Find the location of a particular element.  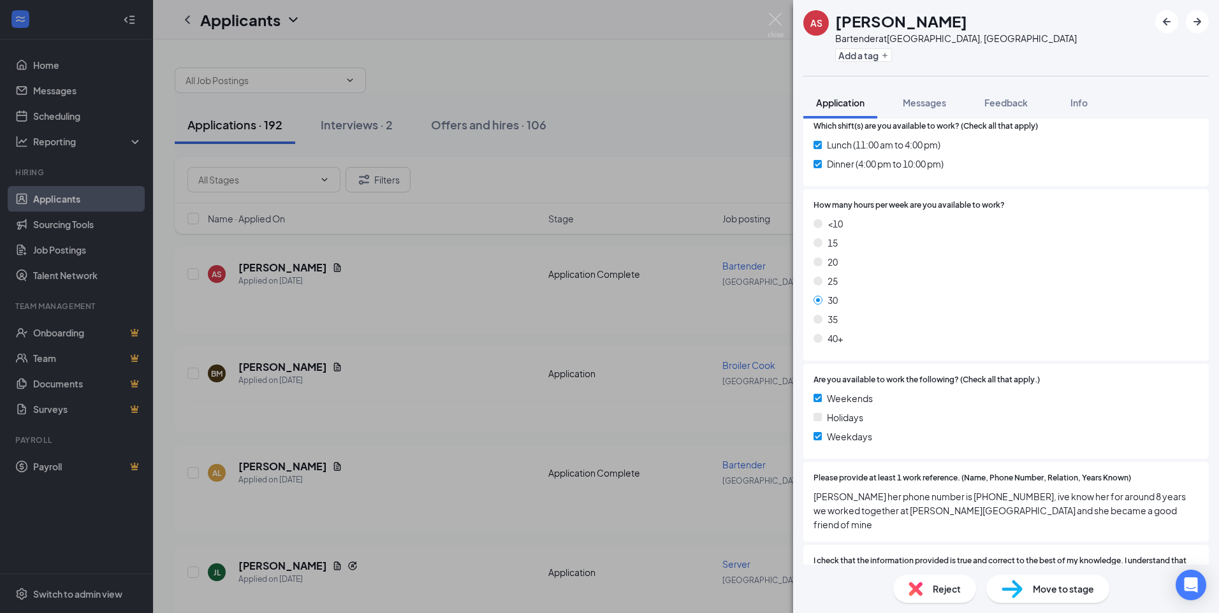

span: Reject is located at coordinates (947, 589).